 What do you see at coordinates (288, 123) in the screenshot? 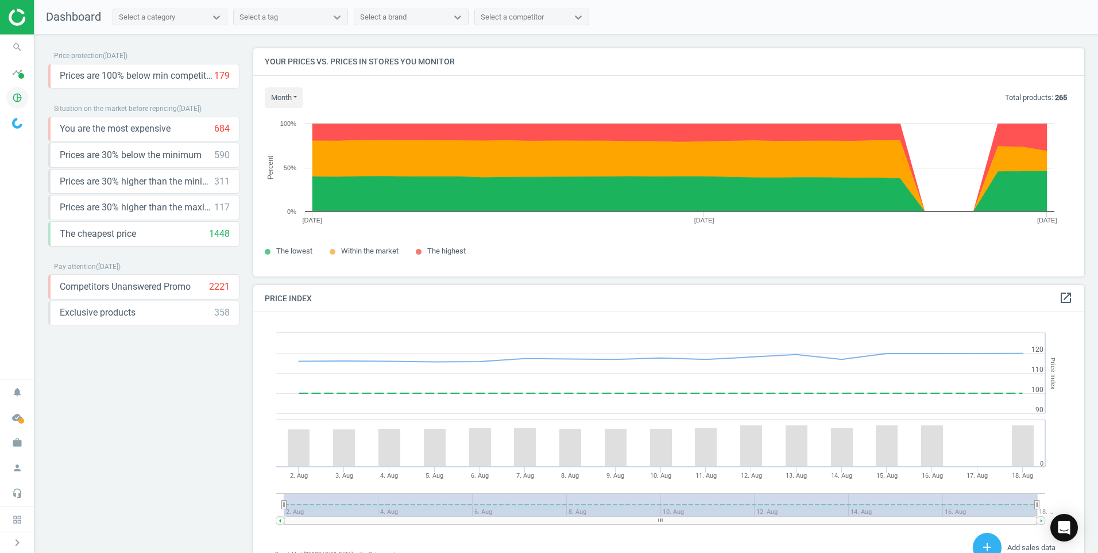
I see `text: 100%` at bounding box center [288, 123].